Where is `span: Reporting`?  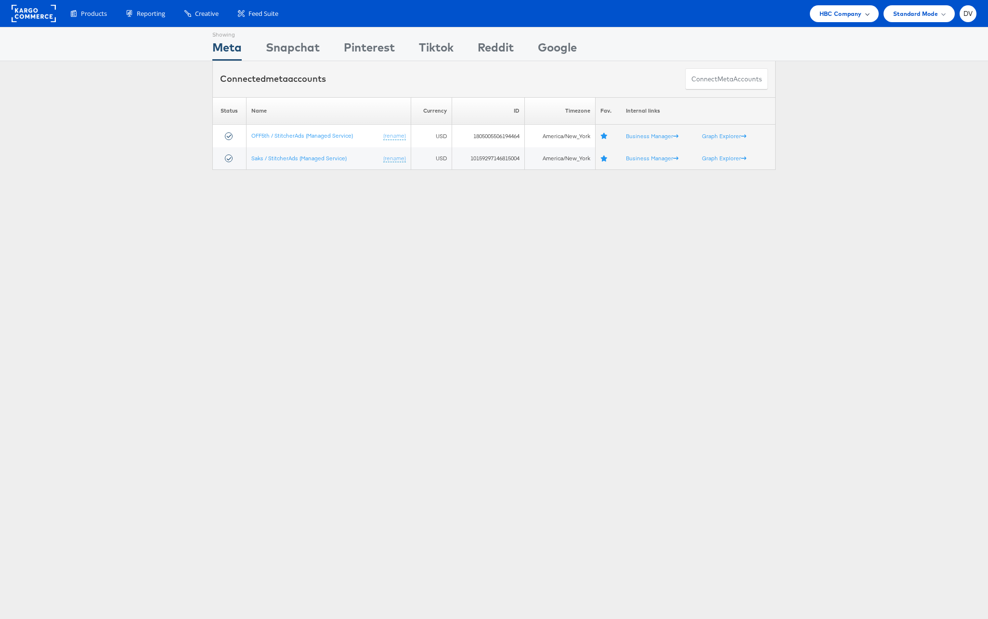
span: Reporting is located at coordinates (151, 13).